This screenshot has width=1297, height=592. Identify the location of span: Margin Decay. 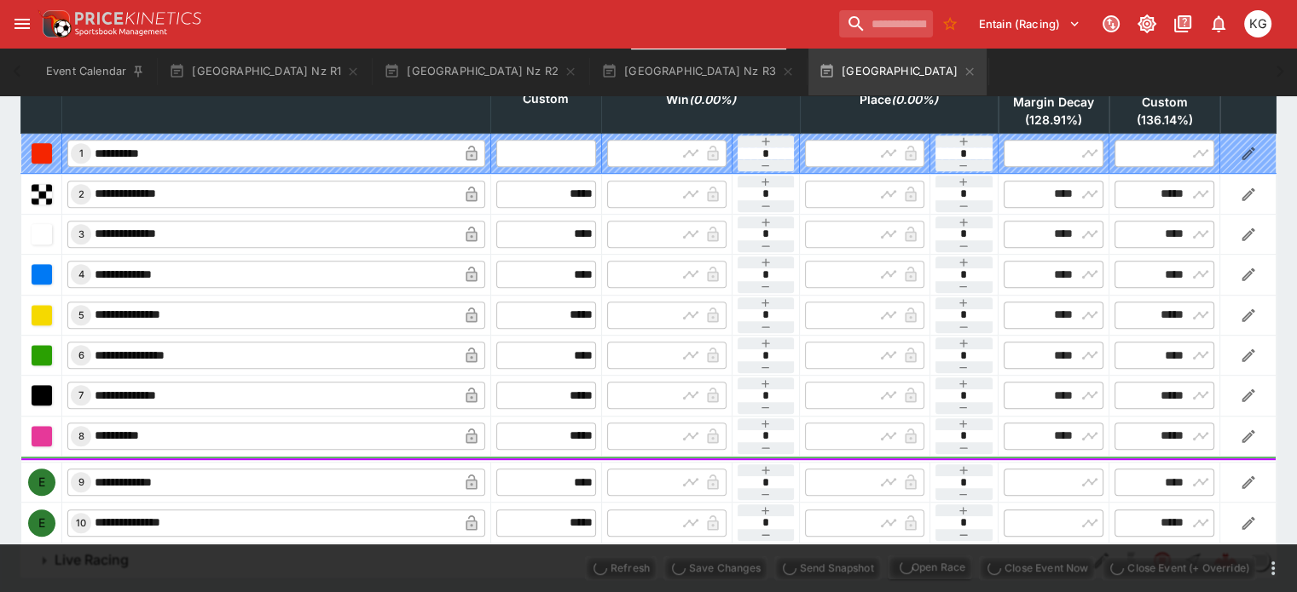
(1053, 102).